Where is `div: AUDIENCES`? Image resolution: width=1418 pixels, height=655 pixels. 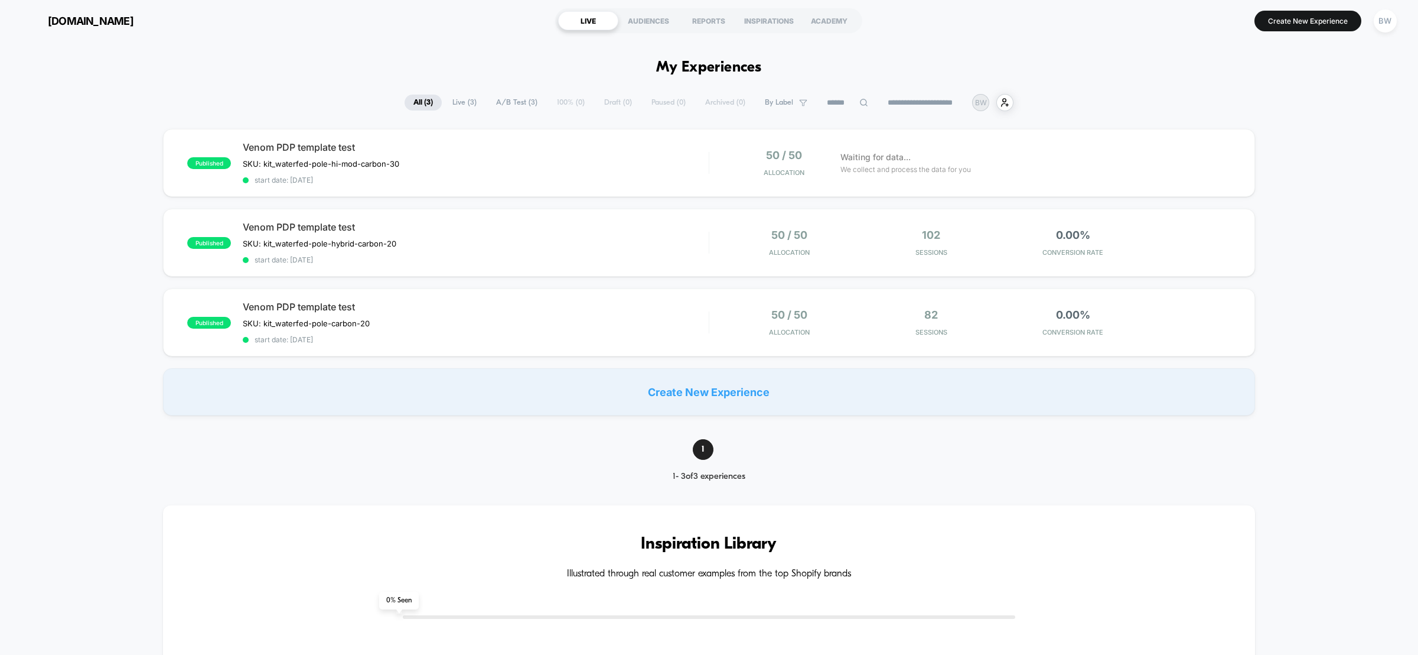
div: AUDIENCES is located at coordinates (649, 21).